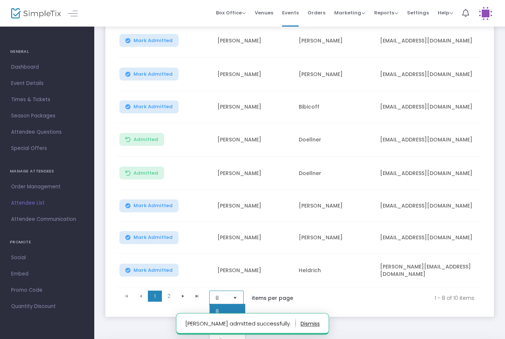 Image resolution: width=505 pixels, height=339 pixels. What do you see at coordinates (47, 149) in the screenshot?
I see `span: Special Offers` at bounding box center [47, 149].